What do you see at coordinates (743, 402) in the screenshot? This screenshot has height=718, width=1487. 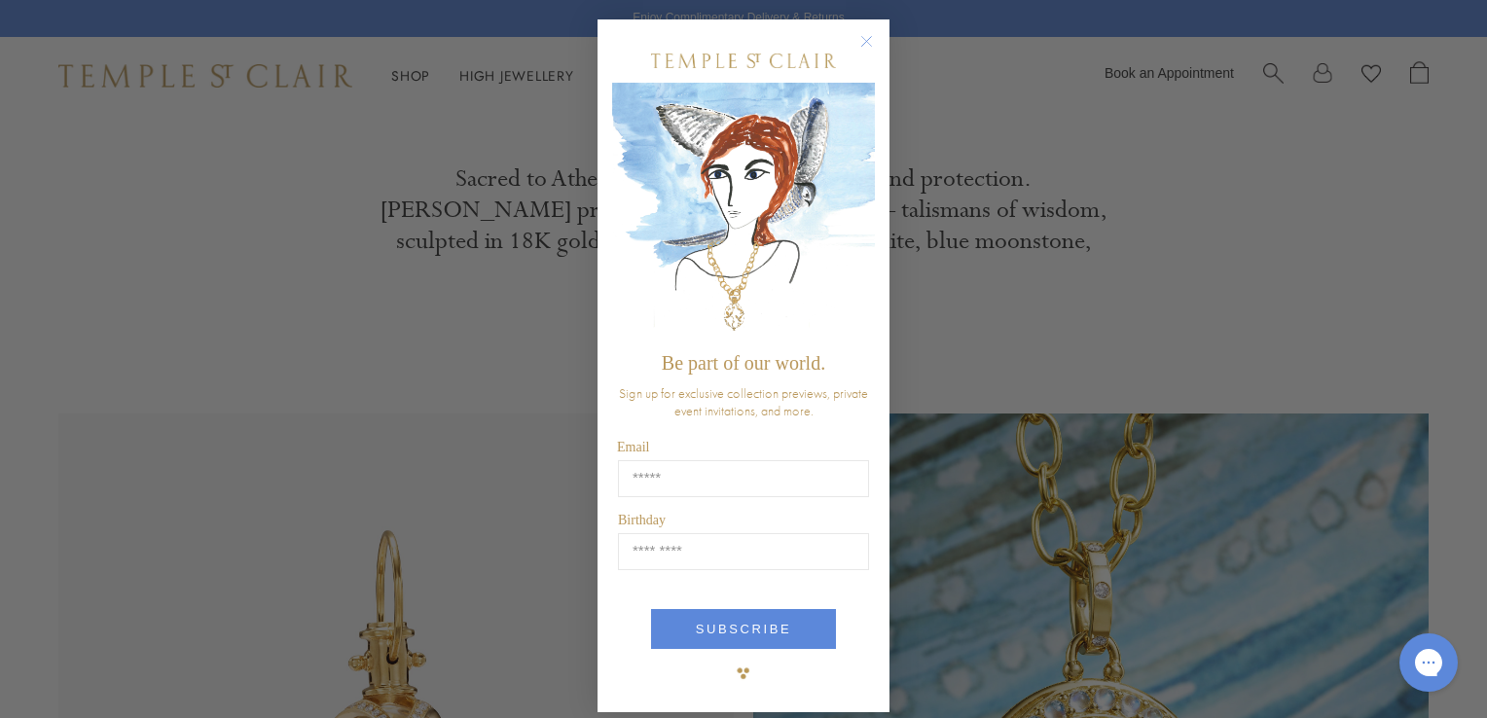 I see `span: Sign up for exclusive collection previews, private event invitations, and more.` at bounding box center [743, 402].